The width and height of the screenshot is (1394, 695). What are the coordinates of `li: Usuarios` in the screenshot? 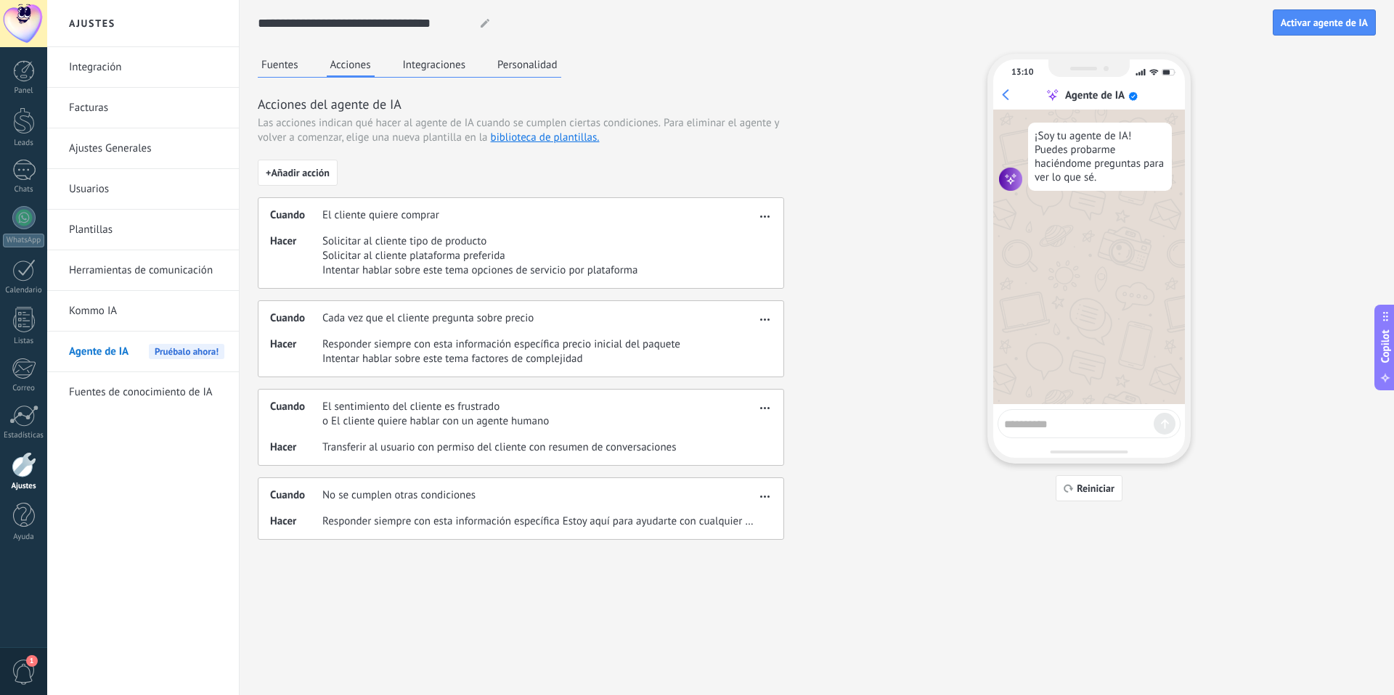 It's located at (143, 189).